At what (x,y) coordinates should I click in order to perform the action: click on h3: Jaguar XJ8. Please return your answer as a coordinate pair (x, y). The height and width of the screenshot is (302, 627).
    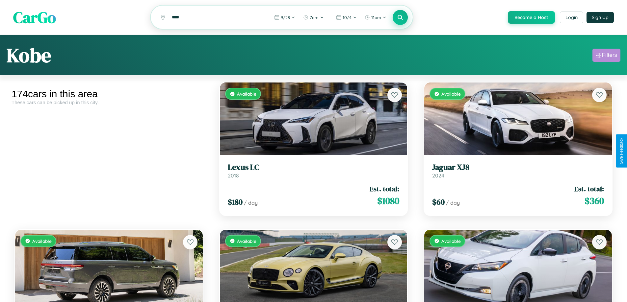
    Looking at the image, I should click on (518, 167).